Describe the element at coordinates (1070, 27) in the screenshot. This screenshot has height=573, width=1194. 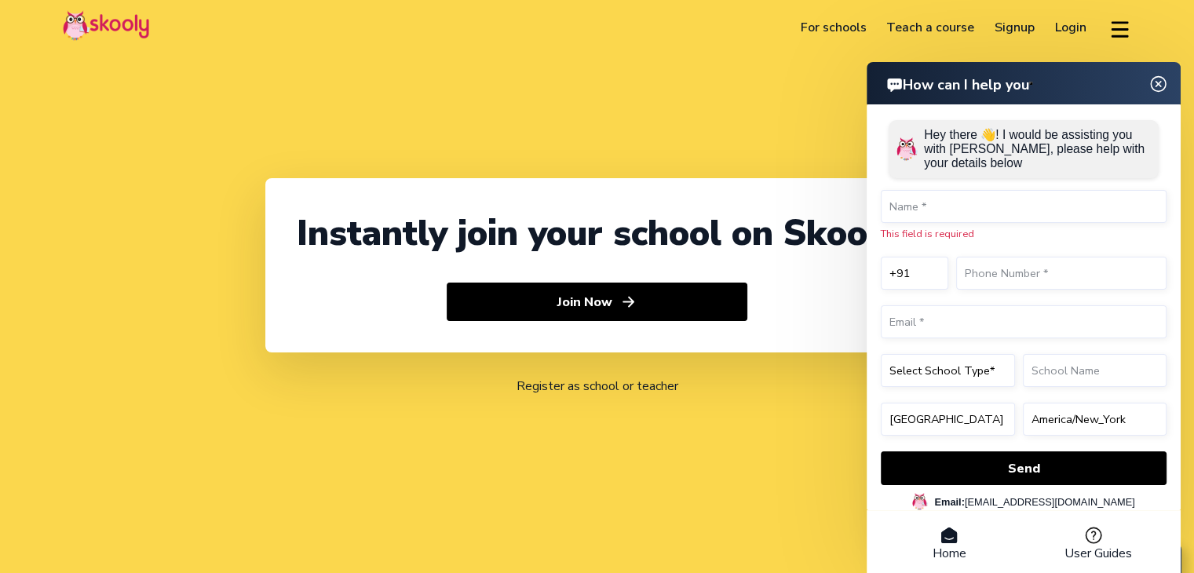
I see `a: Login` at that location.